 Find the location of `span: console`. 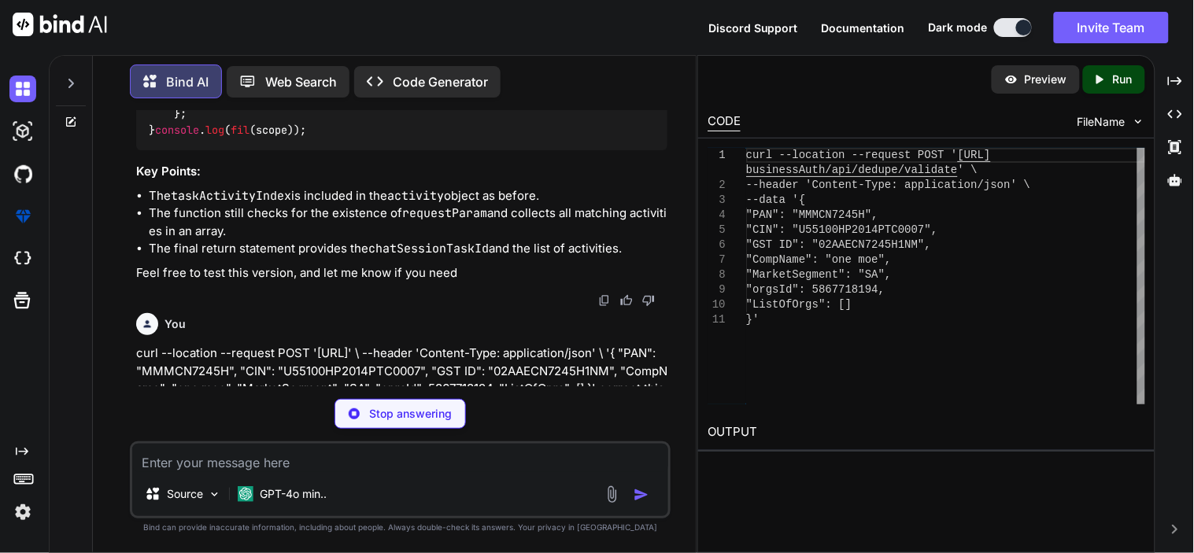

span: console is located at coordinates (177, 130).